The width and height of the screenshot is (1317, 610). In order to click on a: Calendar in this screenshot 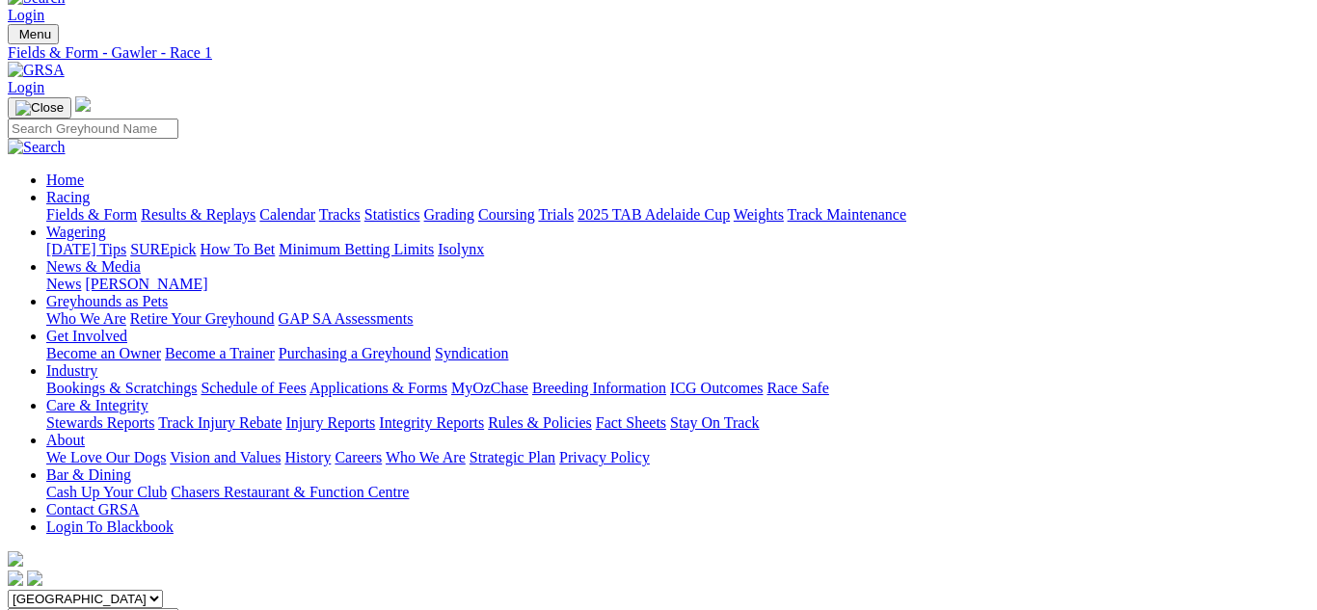, I will do `click(287, 214)`.